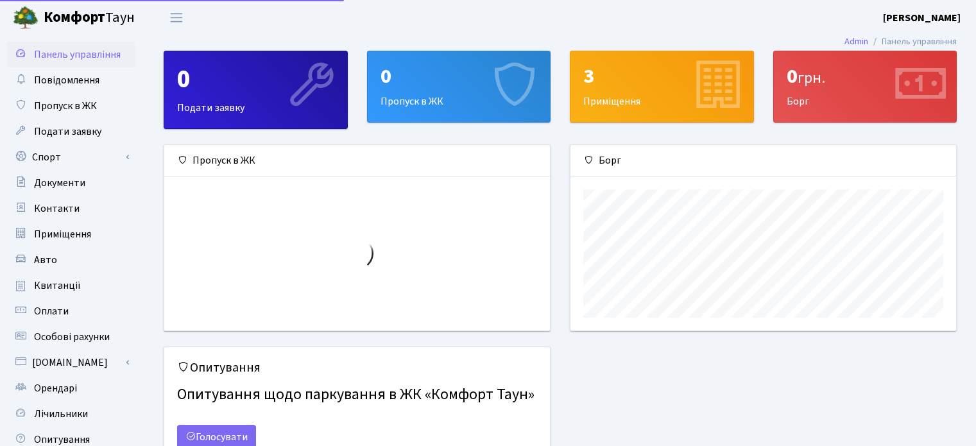  I want to click on span: Подати заявку, so click(67, 132).